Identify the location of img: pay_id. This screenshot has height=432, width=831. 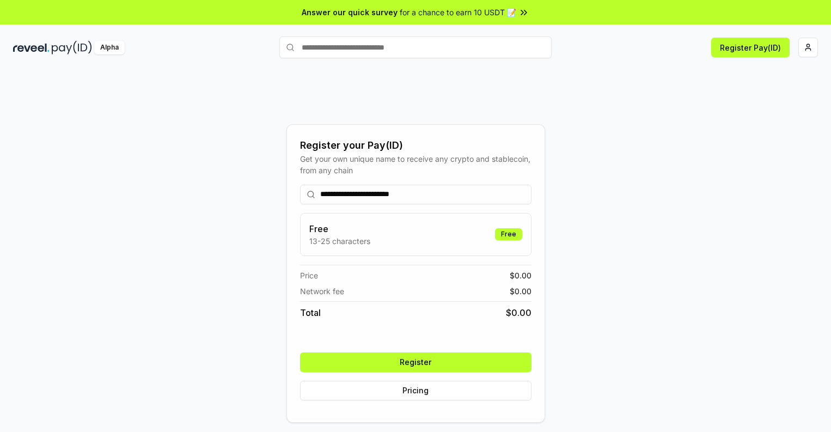
(72, 47).